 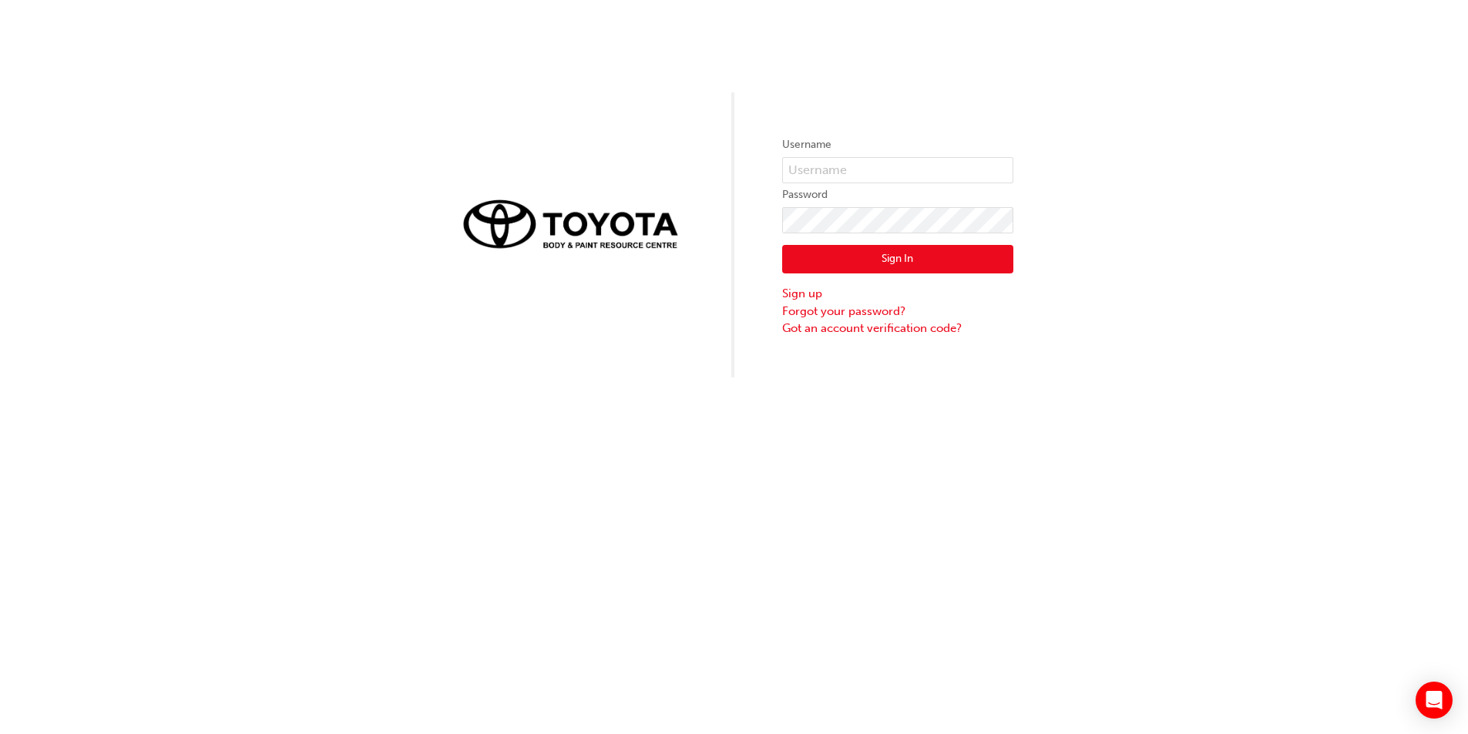 I want to click on a: Sign up, so click(x=898, y=294).